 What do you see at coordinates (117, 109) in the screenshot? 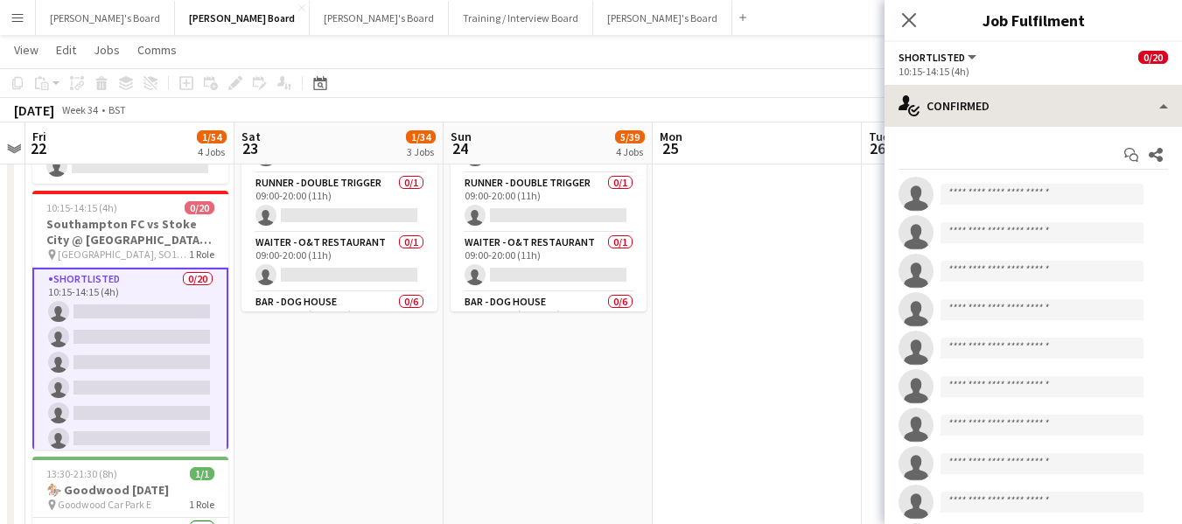
I see `div: BST` at bounding box center [117, 109].